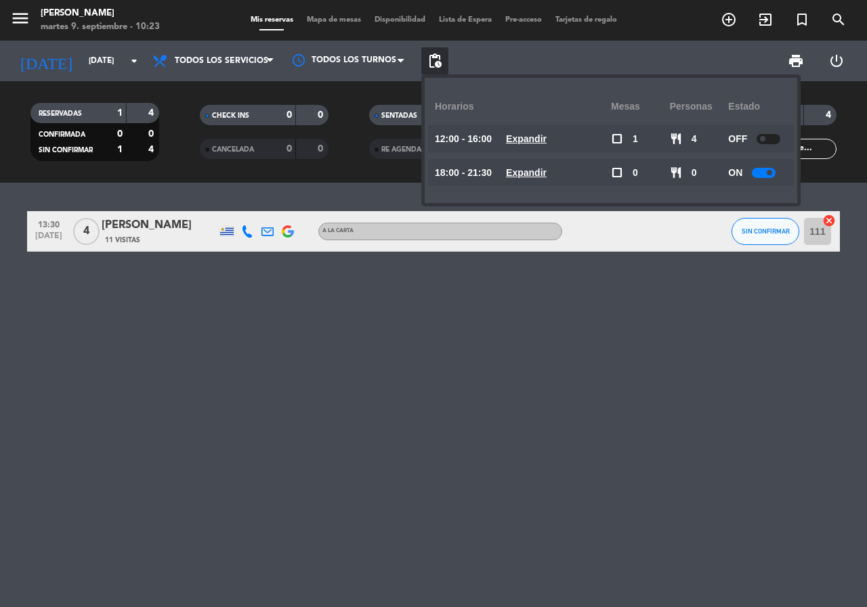 The width and height of the screenshot is (867, 607). Describe the element at coordinates (523, 106) in the screenshot. I see `div: Horarios` at that location.